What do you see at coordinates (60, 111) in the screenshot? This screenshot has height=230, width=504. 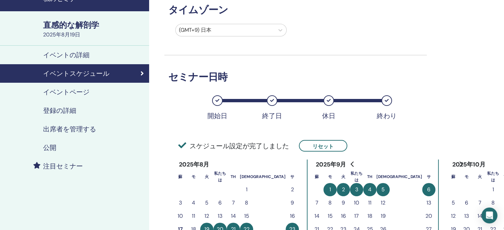 I see `font: 登録の詳細` at bounding box center [60, 111].